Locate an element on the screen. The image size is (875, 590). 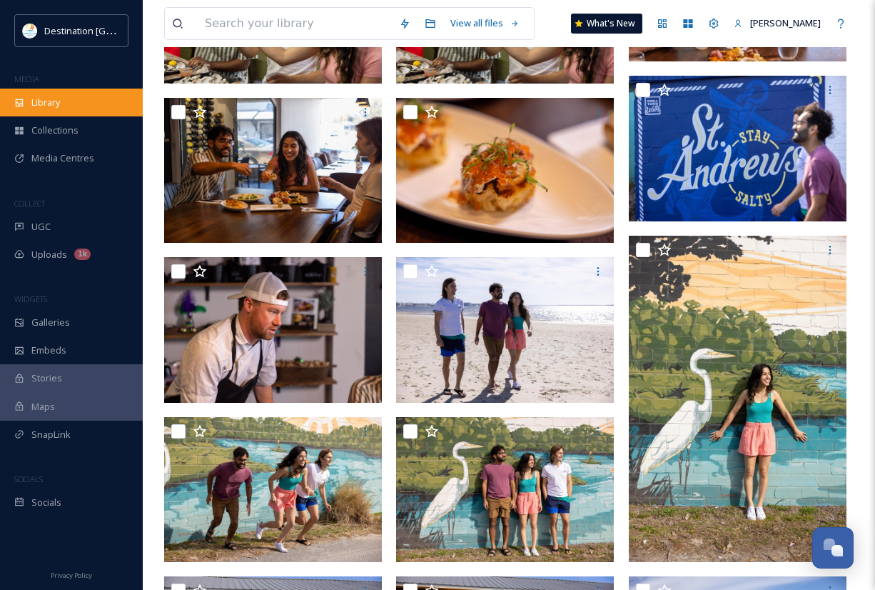
span: Privacy Policy is located at coordinates (71, 575).